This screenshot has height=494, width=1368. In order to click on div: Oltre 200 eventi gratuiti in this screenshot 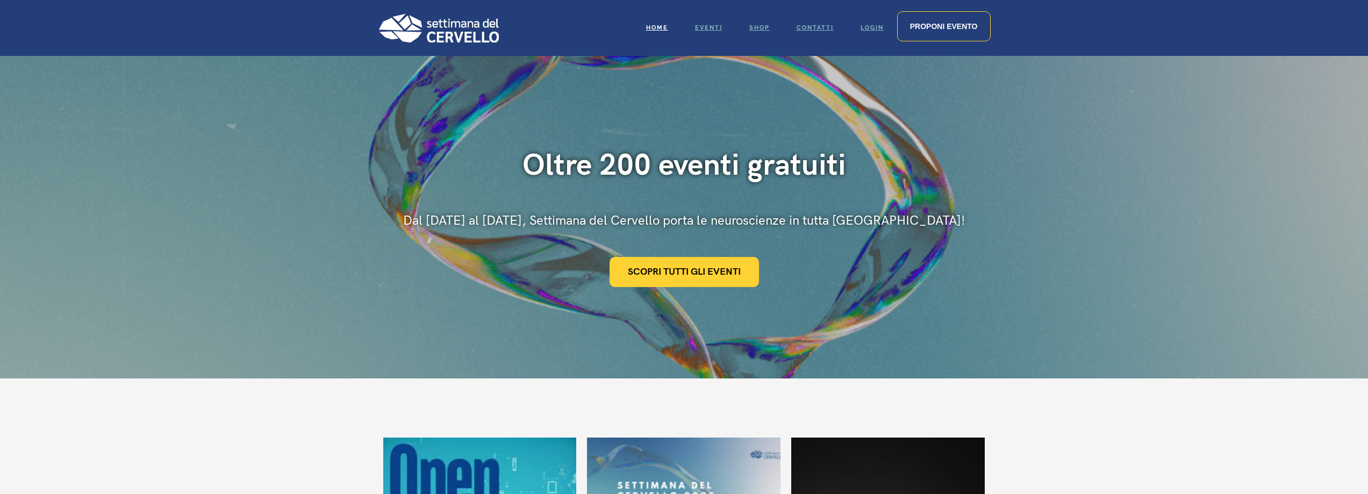, I will do `click(684, 166)`.